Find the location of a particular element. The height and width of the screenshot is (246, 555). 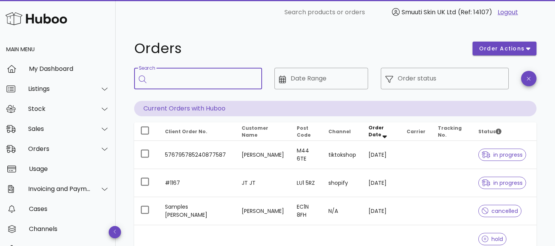

span: Client Order No. is located at coordinates (186, 132).